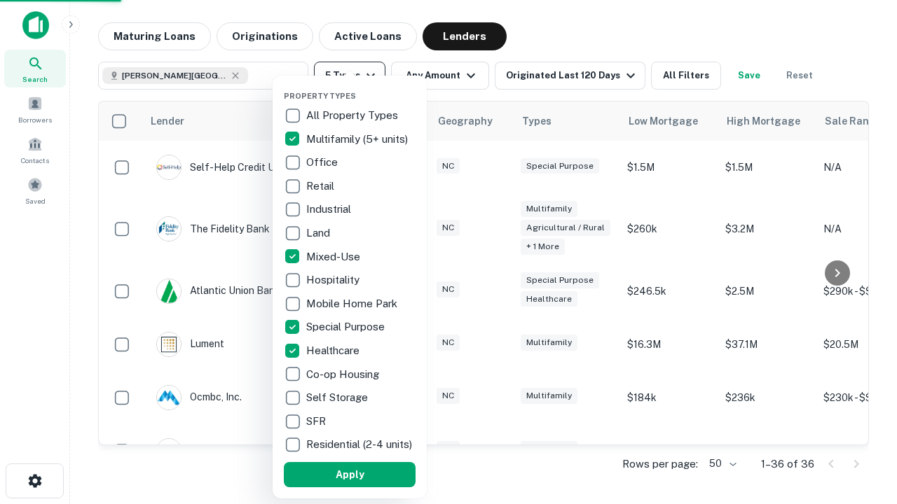 This screenshot has width=897, height=504. I want to click on p: Mobile Home Park, so click(353, 304).